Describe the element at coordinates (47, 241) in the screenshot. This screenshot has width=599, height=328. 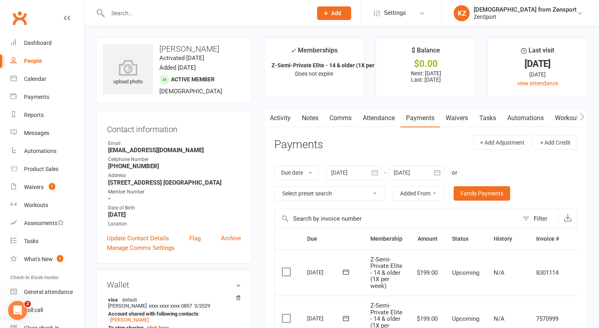
I see `a: Tasks` at that location.